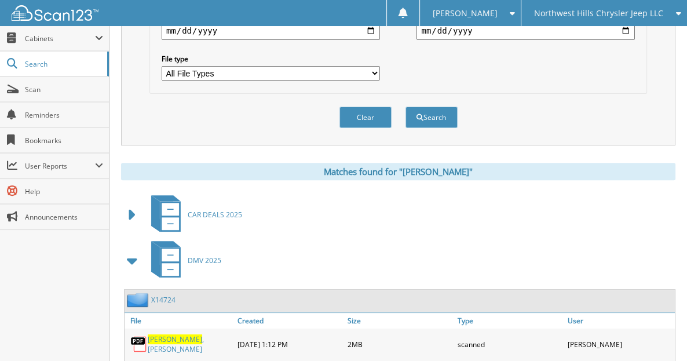 The width and height of the screenshot is (687, 361). What do you see at coordinates (525, 31) in the screenshot?
I see `input: end` at bounding box center [525, 31].